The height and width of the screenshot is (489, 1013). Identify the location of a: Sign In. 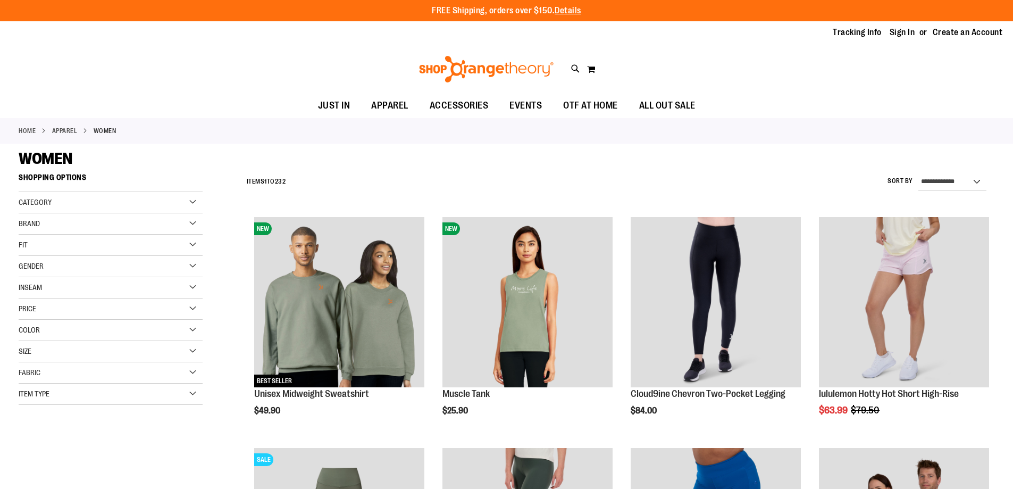
(903, 32).